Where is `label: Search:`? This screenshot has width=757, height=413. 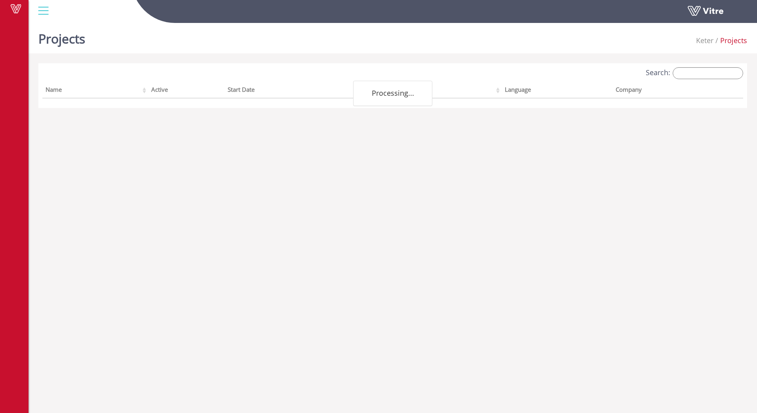
label: Search: is located at coordinates (694, 73).